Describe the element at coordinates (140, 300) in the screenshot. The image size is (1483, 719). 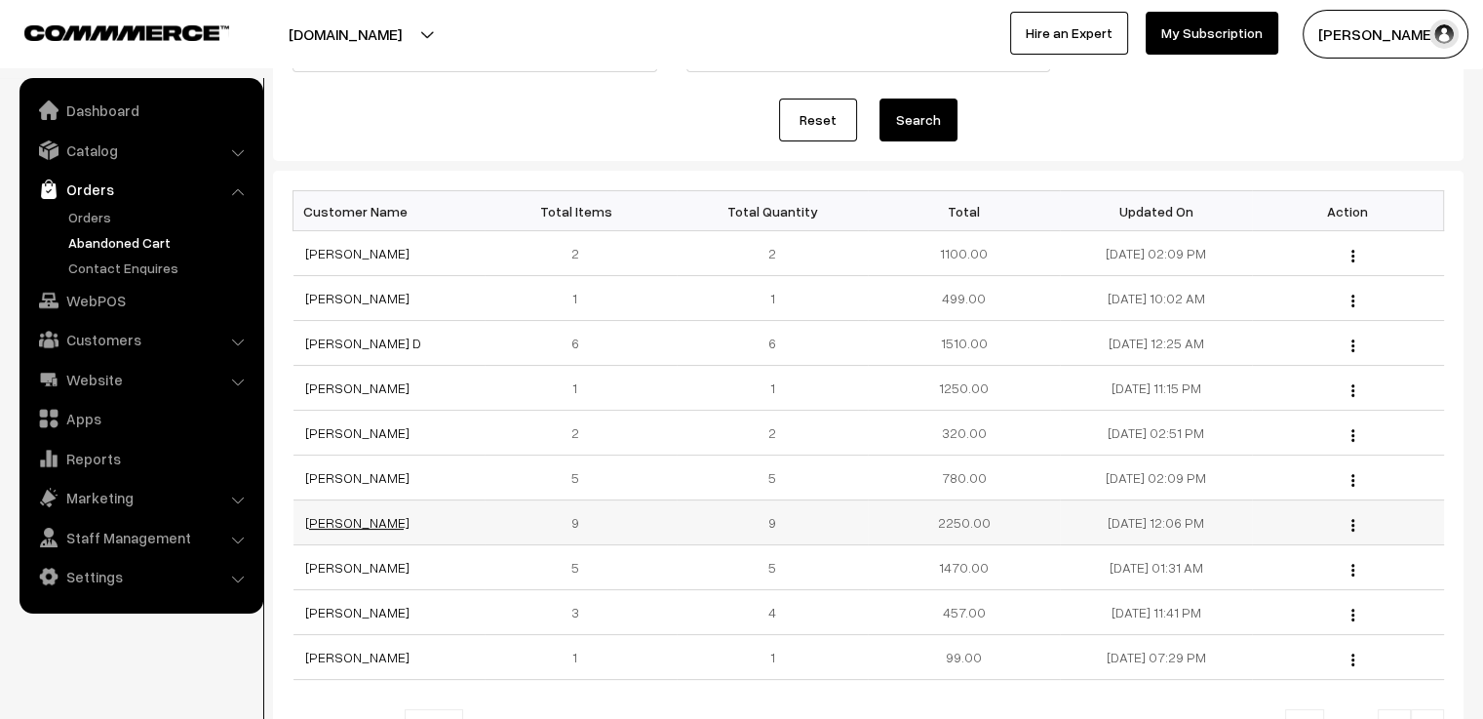
I see `a: WebPOS` at that location.